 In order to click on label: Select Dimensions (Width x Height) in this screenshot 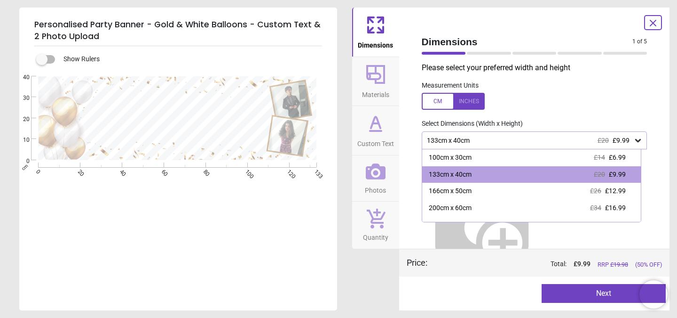, I will do `click(469, 124)`.